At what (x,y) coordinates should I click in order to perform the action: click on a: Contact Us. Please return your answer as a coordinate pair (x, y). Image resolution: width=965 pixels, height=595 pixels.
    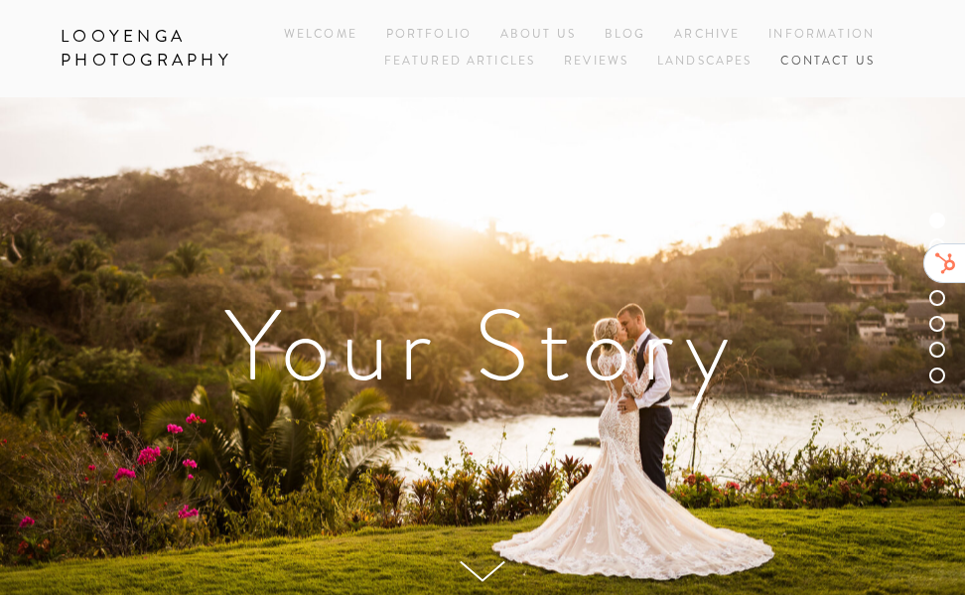
    Looking at the image, I should click on (827, 62).